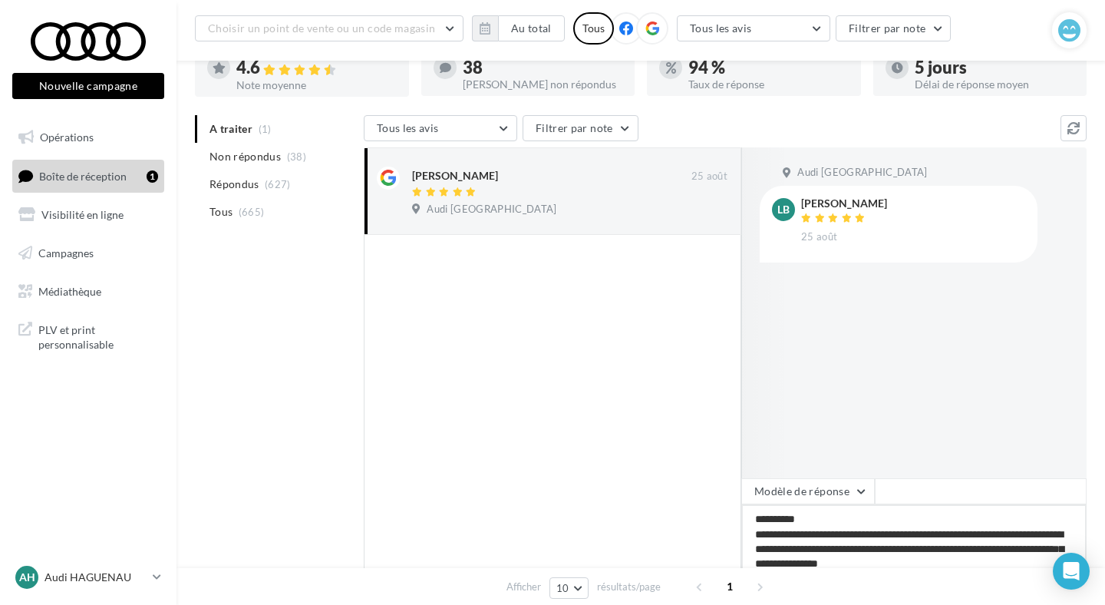 This screenshot has width=1105, height=605. Describe the element at coordinates (88, 176) in the screenshot. I see `a: Boîte de réception1` at that location.